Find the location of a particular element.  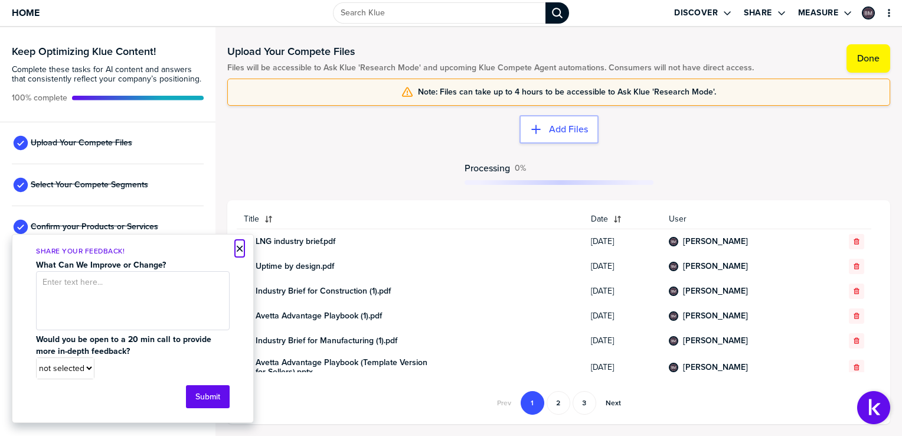

button: Submit is located at coordinates (208, 396).